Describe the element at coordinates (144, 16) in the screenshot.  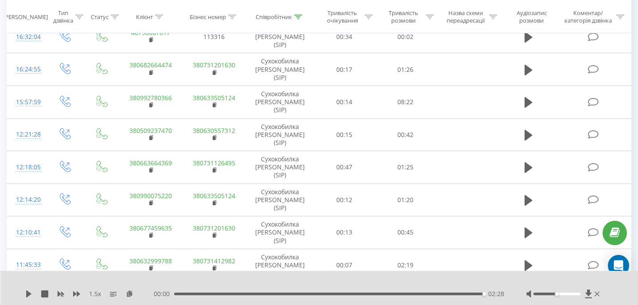
I see `div: Клієнт` at that location.